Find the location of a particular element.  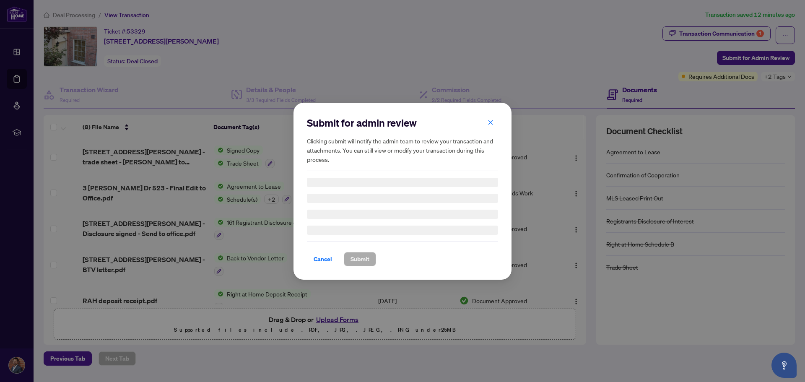

h2: Submit for admin review is located at coordinates (403, 123).